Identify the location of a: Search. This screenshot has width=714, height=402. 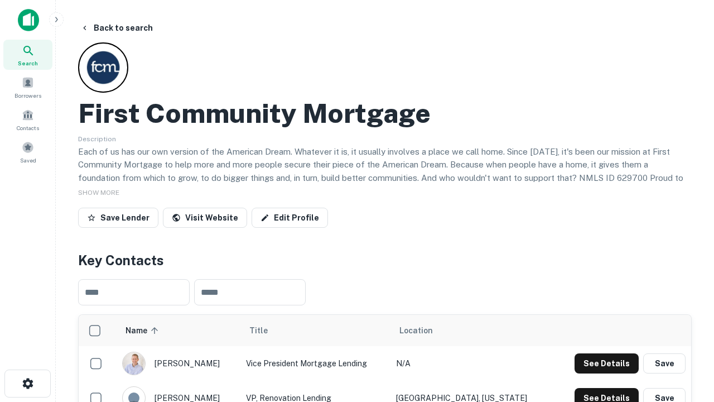
(28, 55).